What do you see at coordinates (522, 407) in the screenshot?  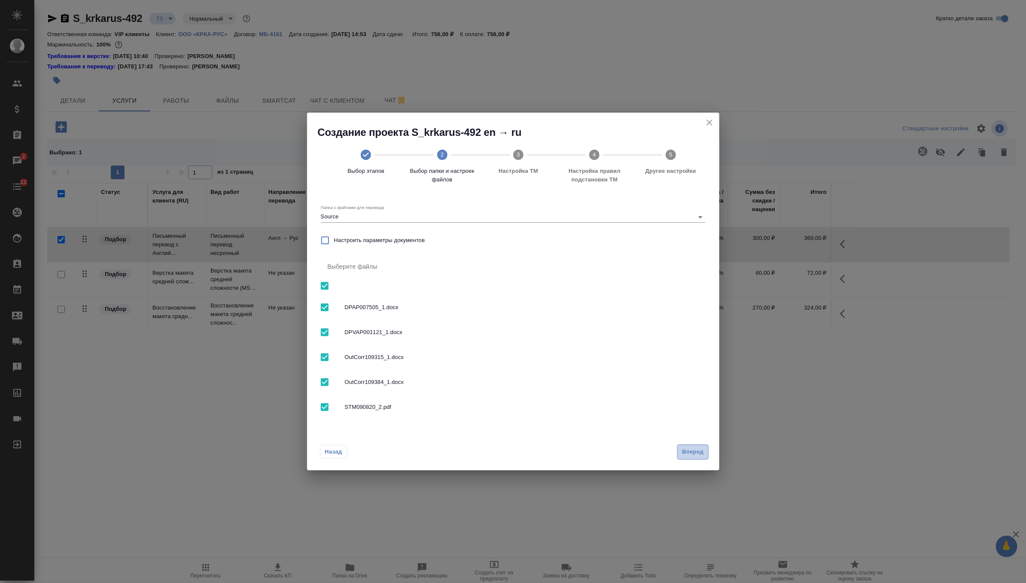 I see `span: STM090820_2.pdf` at bounding box center [522, 407].